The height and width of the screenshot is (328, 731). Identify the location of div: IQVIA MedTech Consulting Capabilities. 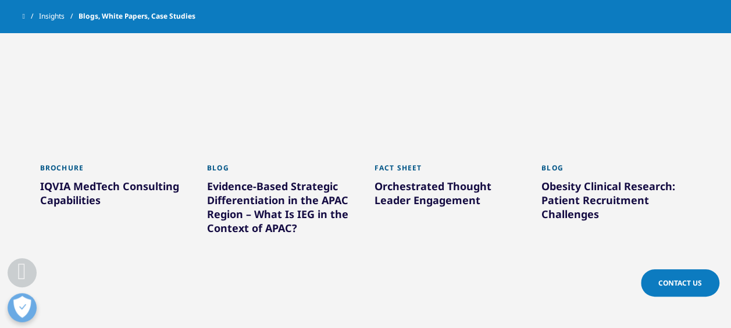
(115, 195).